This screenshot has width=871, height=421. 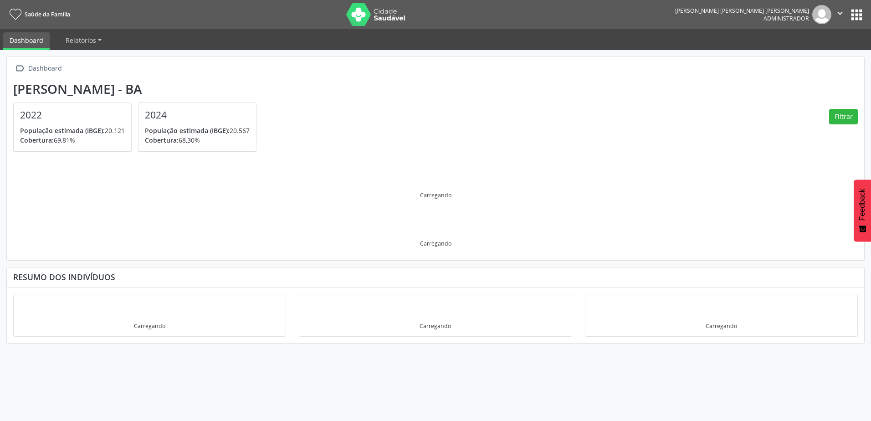 I want to click on button: Filtrar, so click(x=843, y=117).